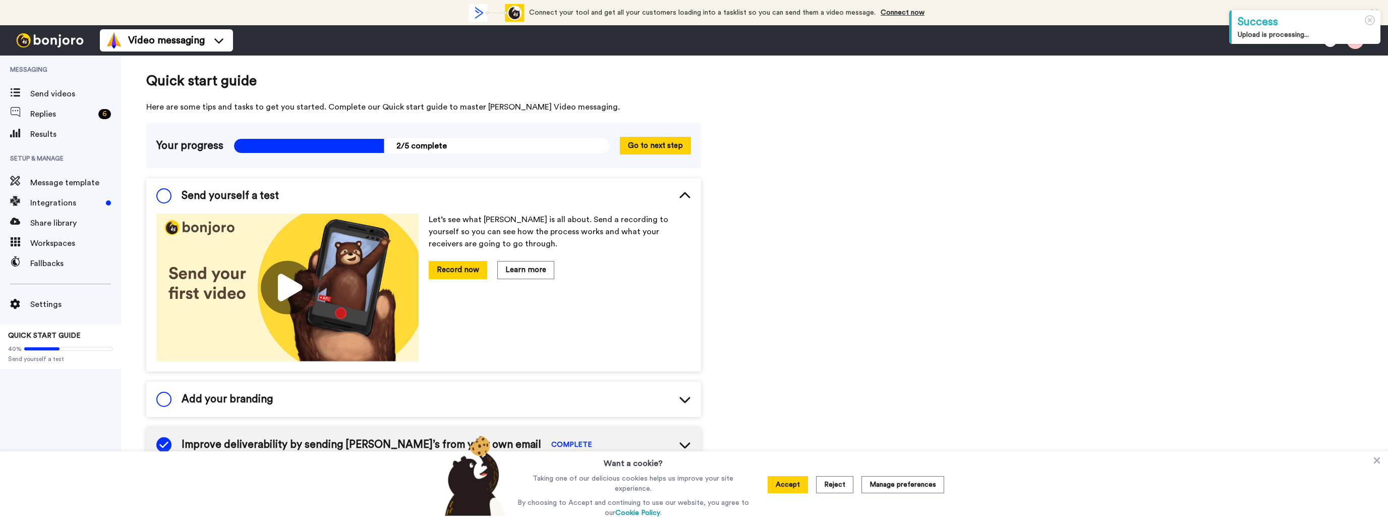  Describe the element at coordinates (227, 399) in the screenshot. I see `span: Add your branding` at that location.